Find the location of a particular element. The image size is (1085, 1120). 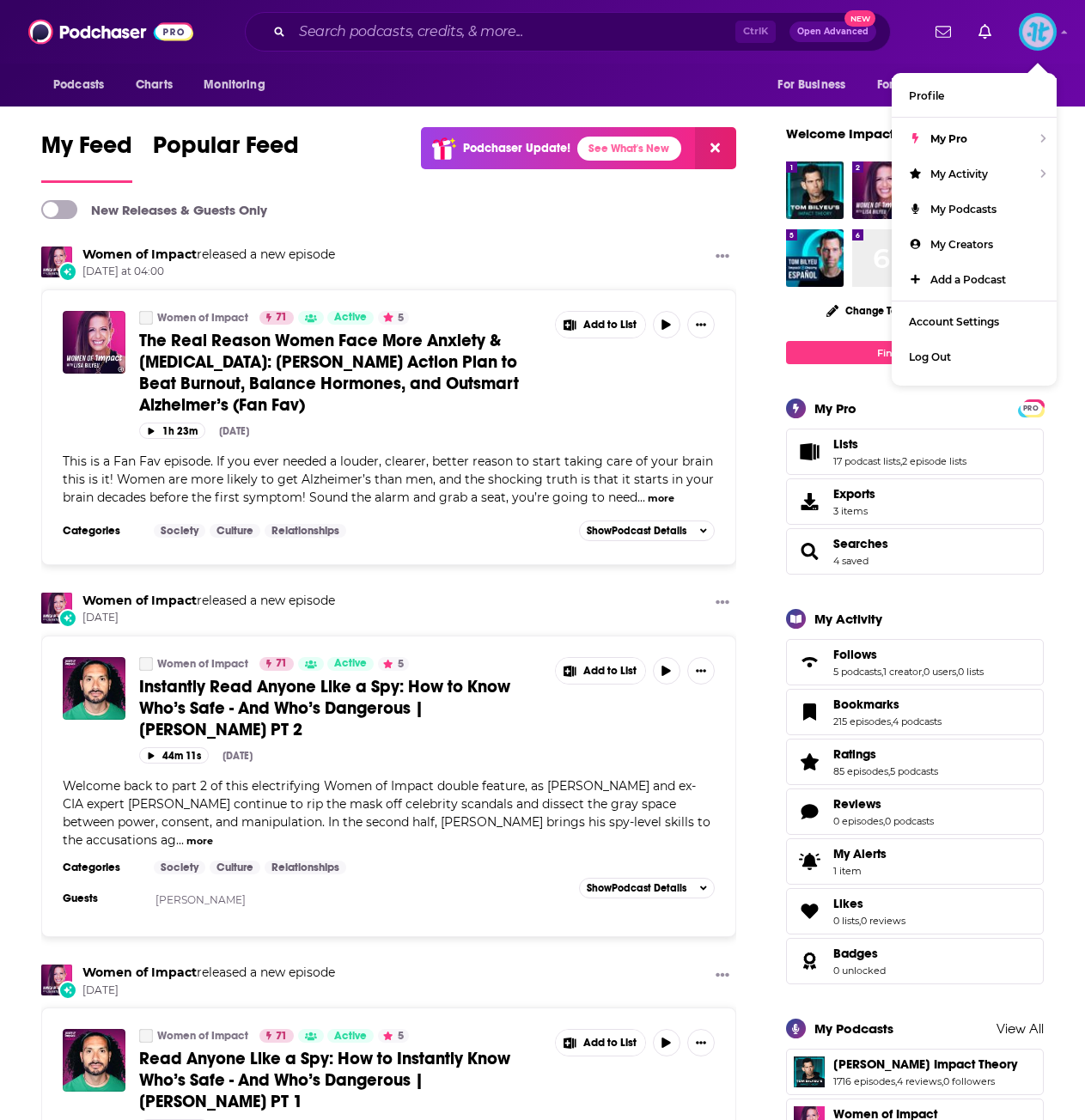

a: 0 unlocked is located at coordinates (859, 970).